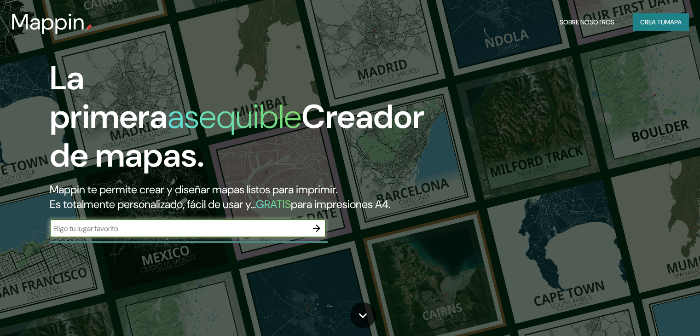 This screenshot has width=700, height=336. What do you see at coordinates (193, 189) in the screenshot?
I see `font: Mappin te permite crear y diseñar mapas listos para imprimir.` at bounding box center [193, 189].